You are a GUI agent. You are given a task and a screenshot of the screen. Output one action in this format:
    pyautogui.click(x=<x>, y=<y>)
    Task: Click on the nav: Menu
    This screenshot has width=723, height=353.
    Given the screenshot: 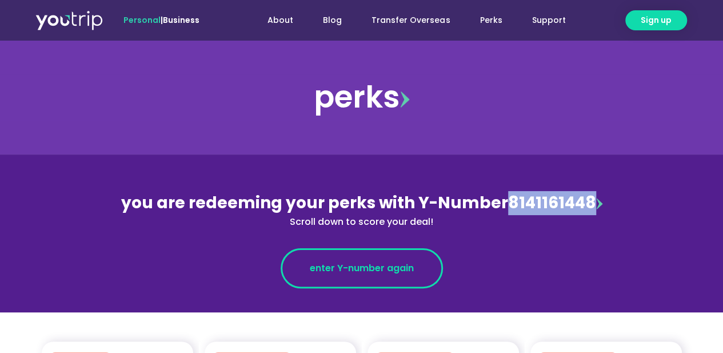 What is the action you would take?
    pyautogui.click(x=405, y=20)
    